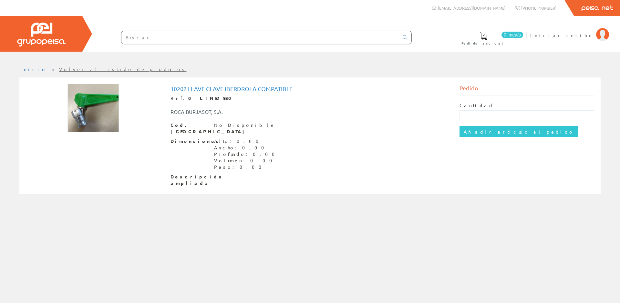 Image resolution: width=620 pixels, height=303 pixels. What do you see at coordinates (477, 106) in the screenshot?
I see `label: Cantidad` at bounding box center [477, 106].